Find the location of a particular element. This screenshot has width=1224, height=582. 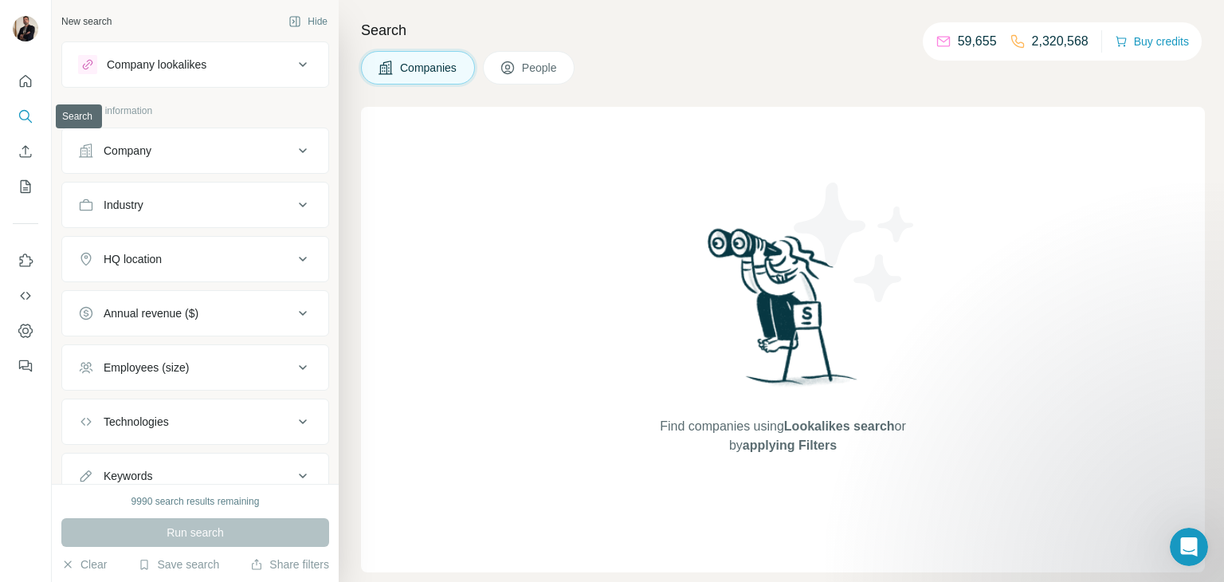

p: 2,320,568 is located at coordinates (1060, 41).